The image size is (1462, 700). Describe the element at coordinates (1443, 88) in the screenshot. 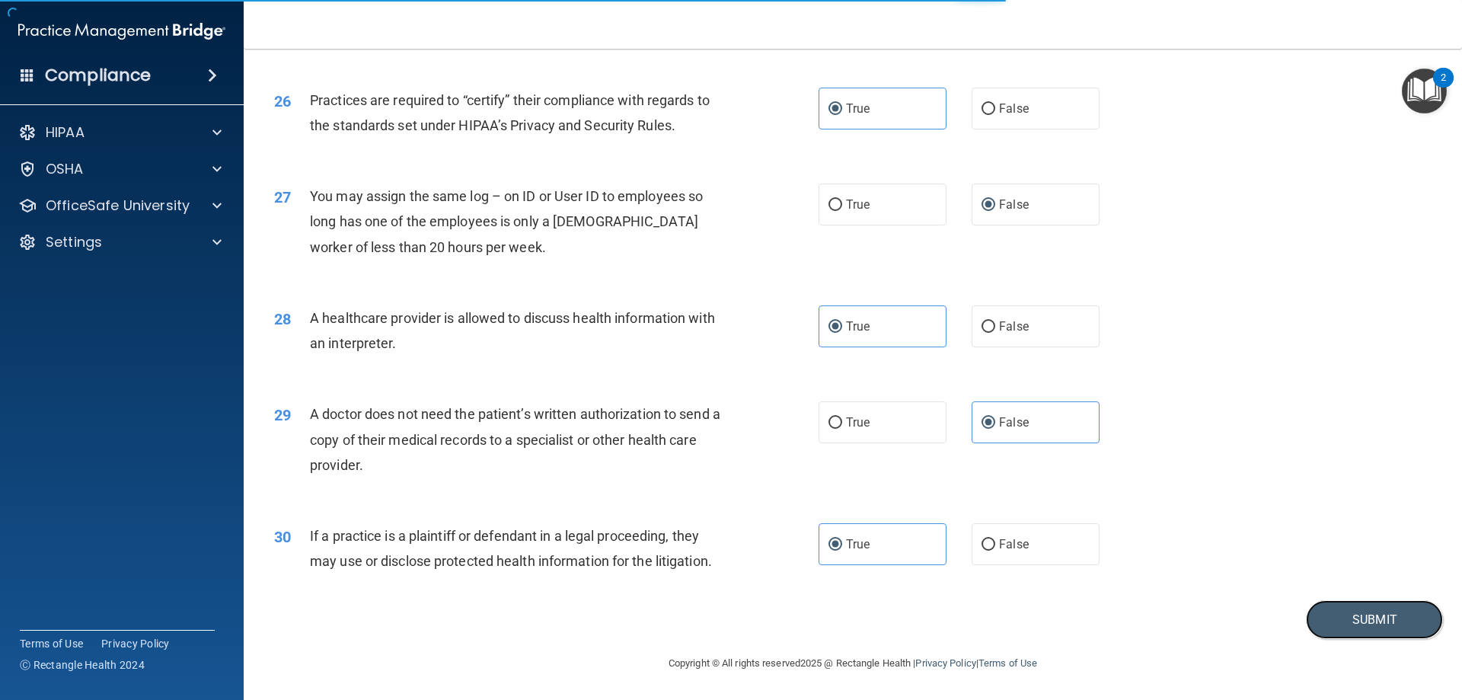

I see `div: 2` at that location.